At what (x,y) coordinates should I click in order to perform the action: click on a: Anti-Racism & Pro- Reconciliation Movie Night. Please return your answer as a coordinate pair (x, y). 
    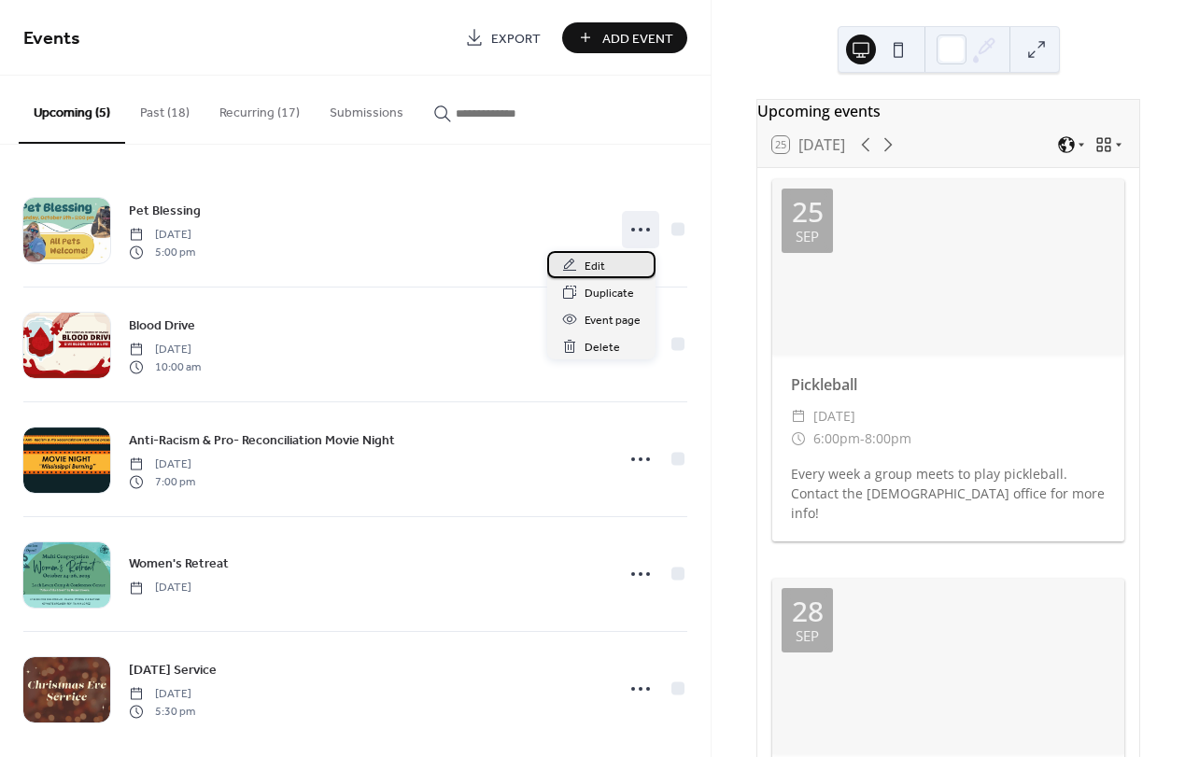
    Looking at the image, I should click on (261, 440).